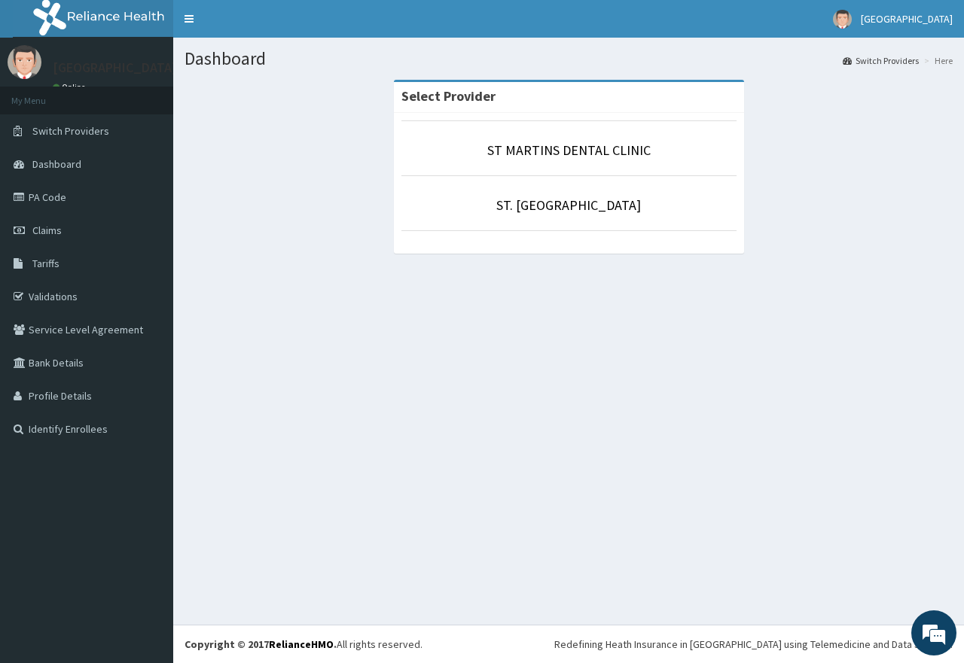 Image resolution: width=964 pixels, height=663 pixels. I want to click on a: RelianceHMO, so click(301, 644).